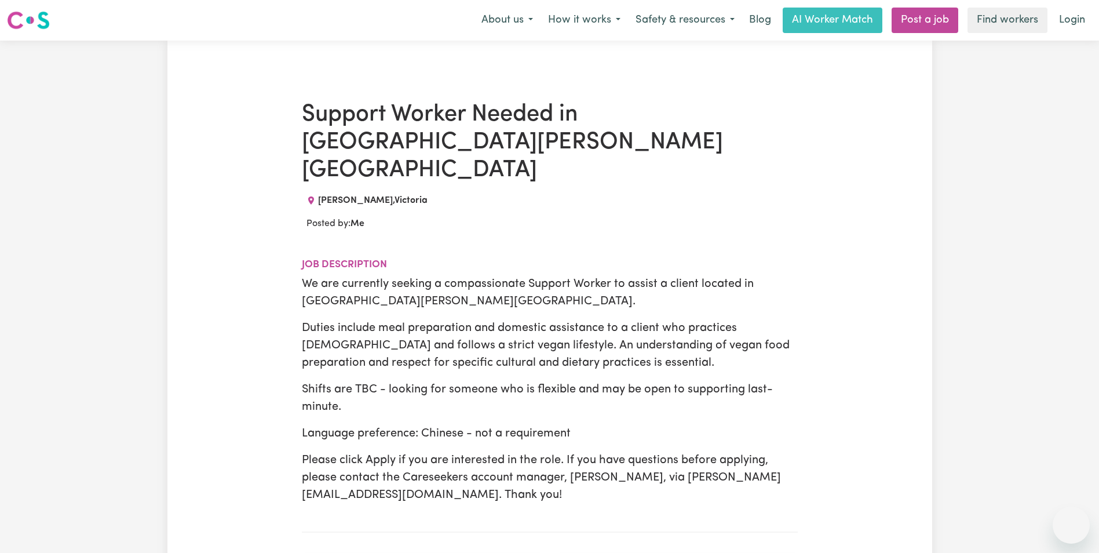 The image size is (1099, 553). What do you see at coordinates (550, 433) in the screenshot?
I see `p: Language preference: Chinese - not a requirement` at bounding box center [550, 433].